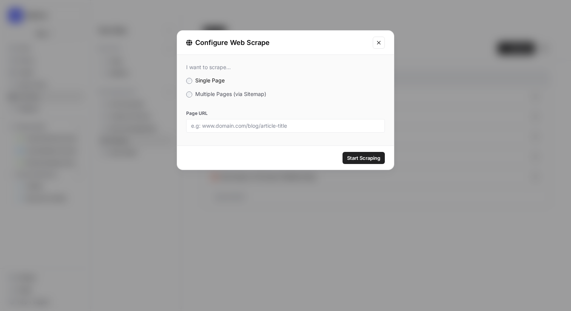  I want to click on button: Close modal, so click(378, 43).